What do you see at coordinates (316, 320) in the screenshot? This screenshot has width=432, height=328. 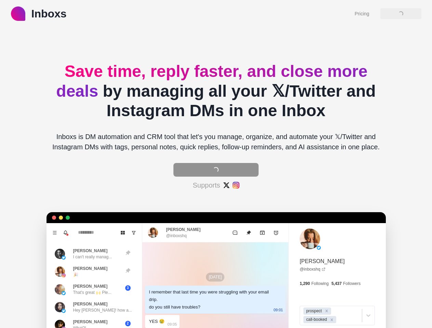 I see `div: call-booked` at bounding box center [316, 320].